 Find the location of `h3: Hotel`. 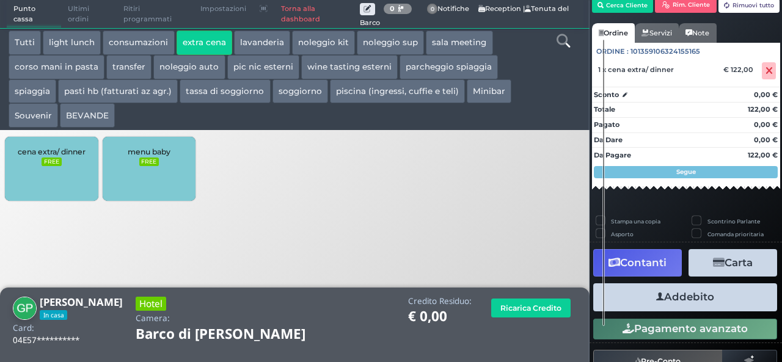

h3: Hotel is located at coordinates (151, 304).